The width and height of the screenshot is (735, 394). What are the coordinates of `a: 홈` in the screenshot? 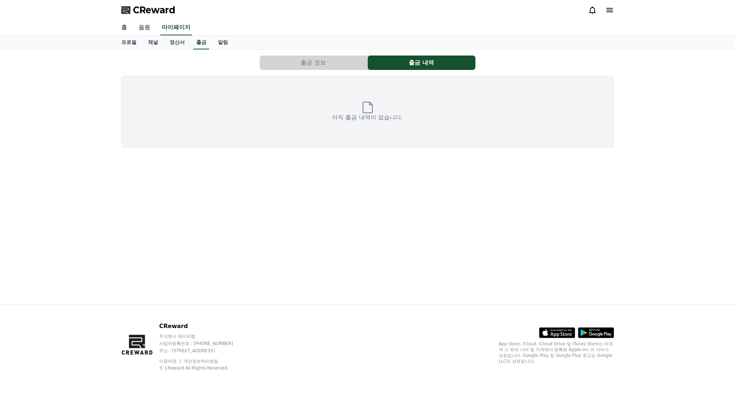 It's located at (124, 28).